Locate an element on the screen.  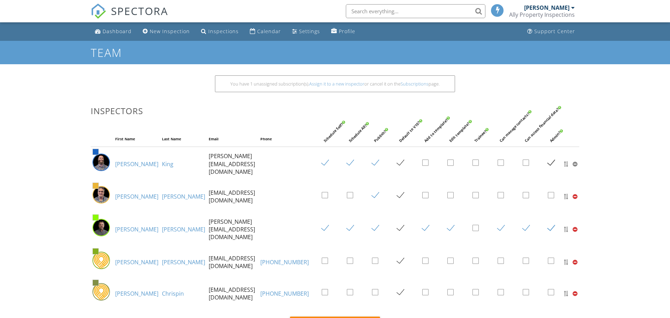
div: Add to template? is located at coordinates (444, 121).